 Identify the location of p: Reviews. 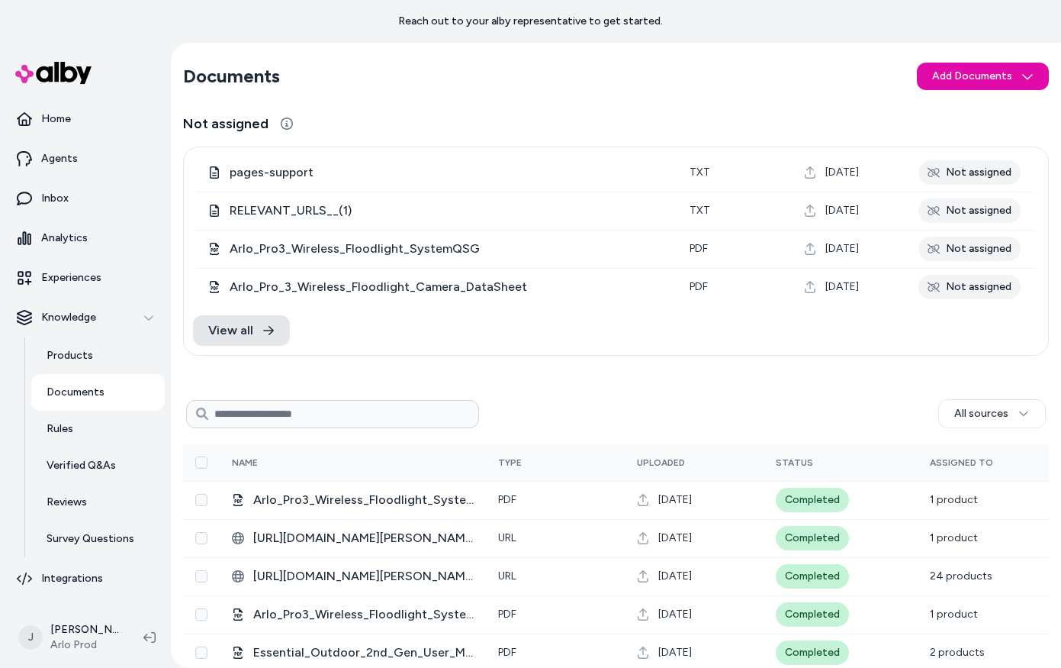
(66, 502).